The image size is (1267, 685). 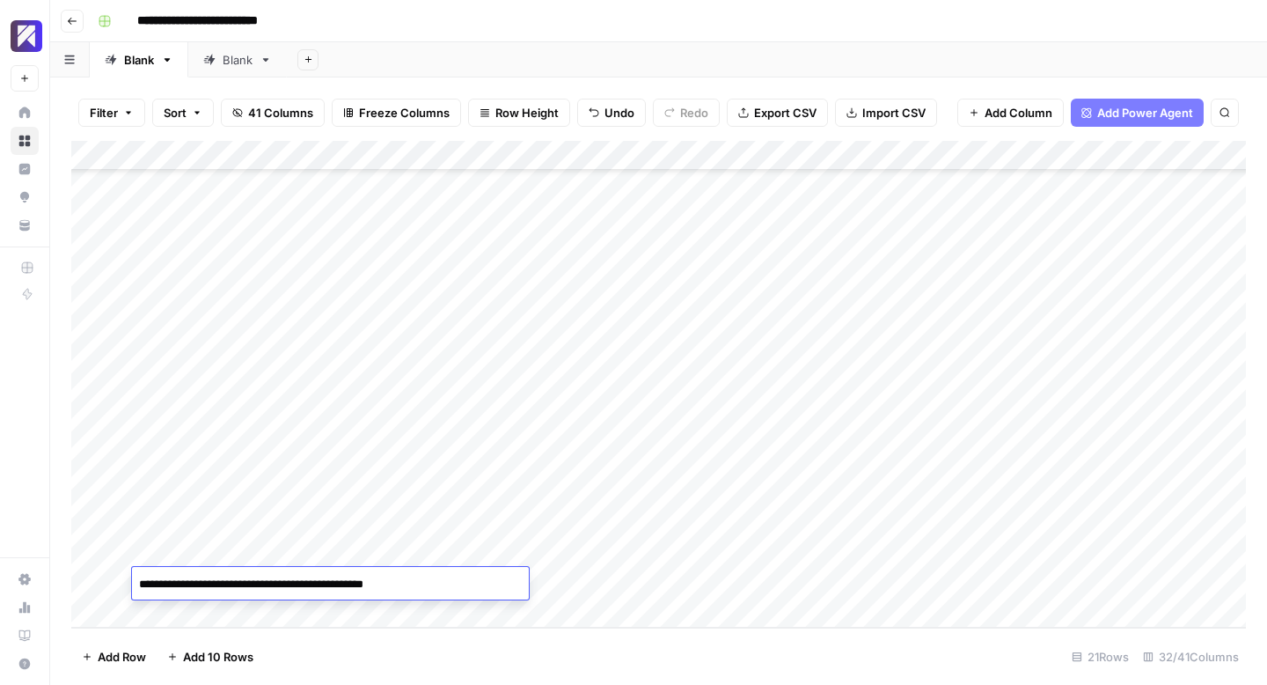 I want to click on button: Import CSV, so click(x=886, y=113).